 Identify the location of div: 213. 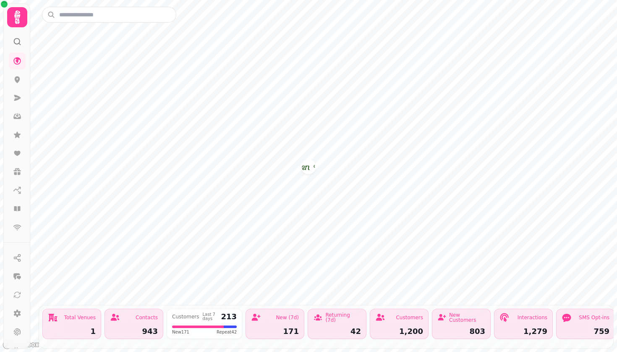
(229, 316).